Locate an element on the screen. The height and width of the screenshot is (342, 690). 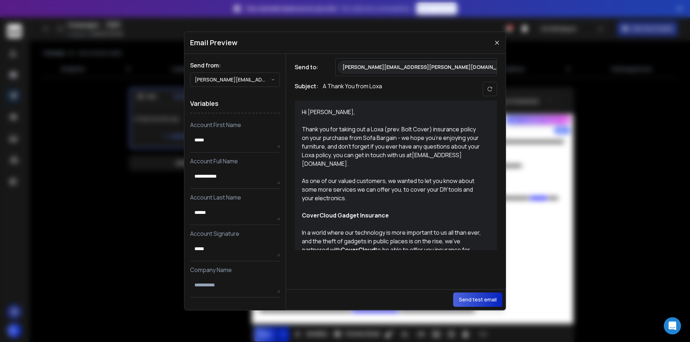
p: Company Name is located at coordinates (235, 270).